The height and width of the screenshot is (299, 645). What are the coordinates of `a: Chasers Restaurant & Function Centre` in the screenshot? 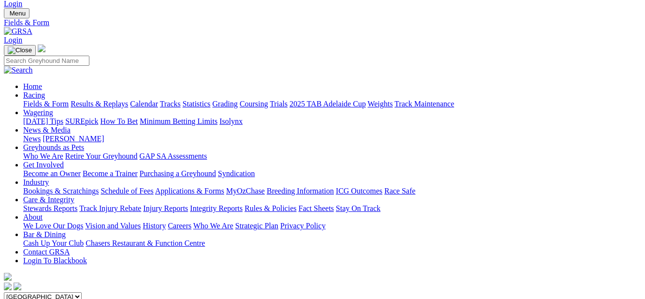 It's located at (145, 243).